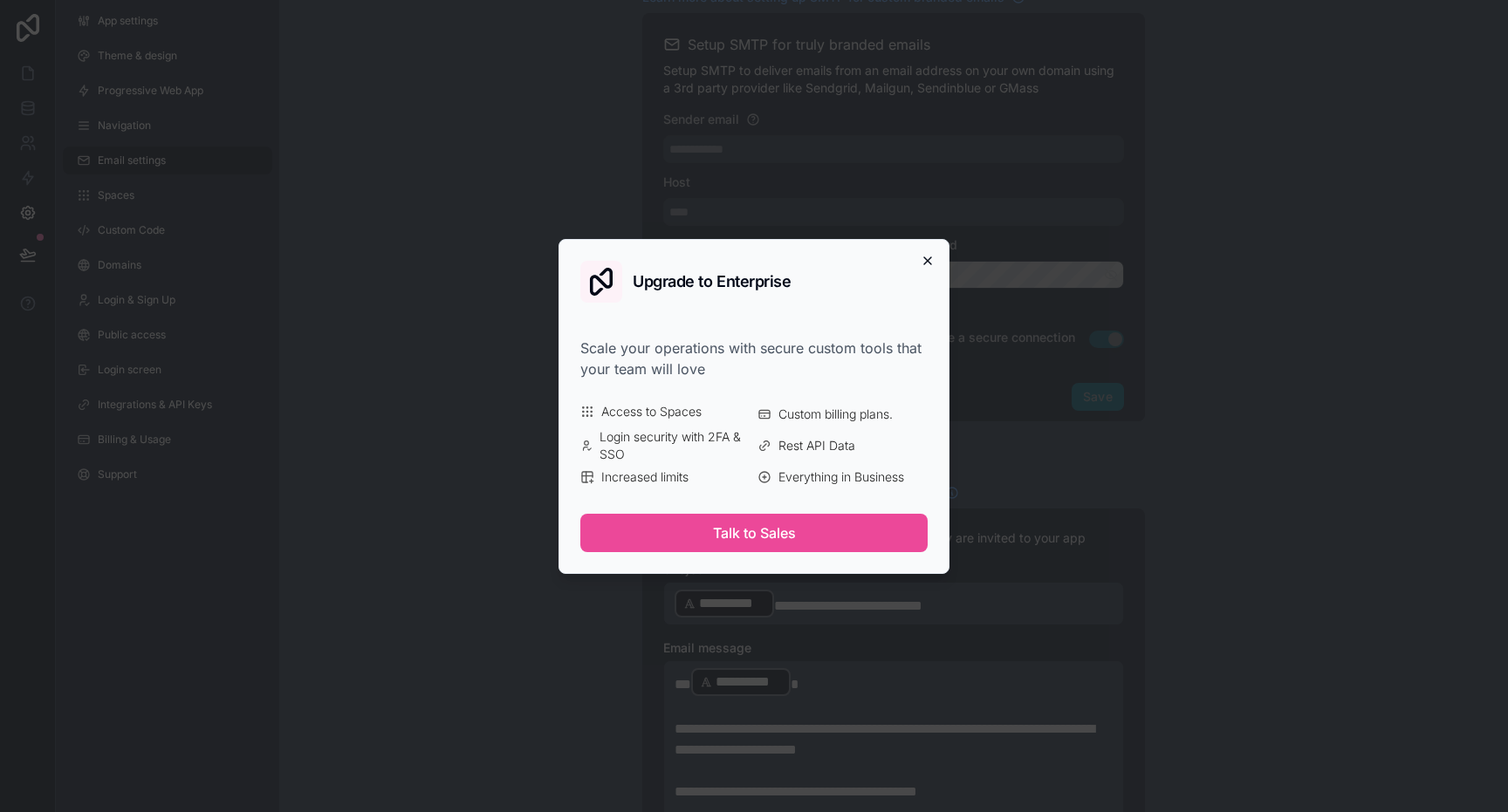 This screenshot has height=812, width=1508. What do you see at coordinates (842, 478) in the screenshot?
I see `span: Everything in Business` at bounding box center [842, 478].